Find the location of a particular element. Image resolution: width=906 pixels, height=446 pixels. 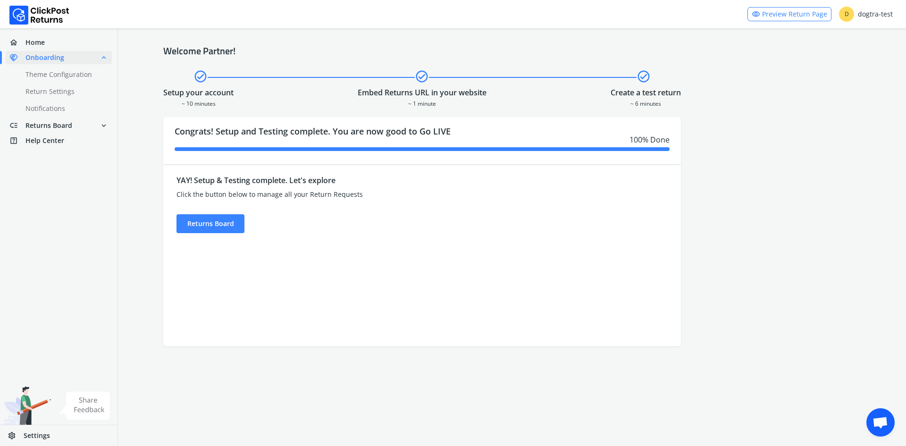

span: Onboarding is located at coordinates (45, 58).